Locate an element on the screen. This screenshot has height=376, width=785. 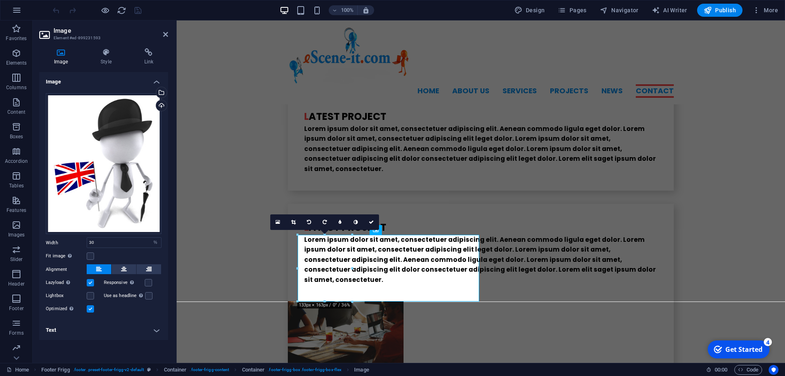
span: 00 00 is located at coordinates (721, 370).